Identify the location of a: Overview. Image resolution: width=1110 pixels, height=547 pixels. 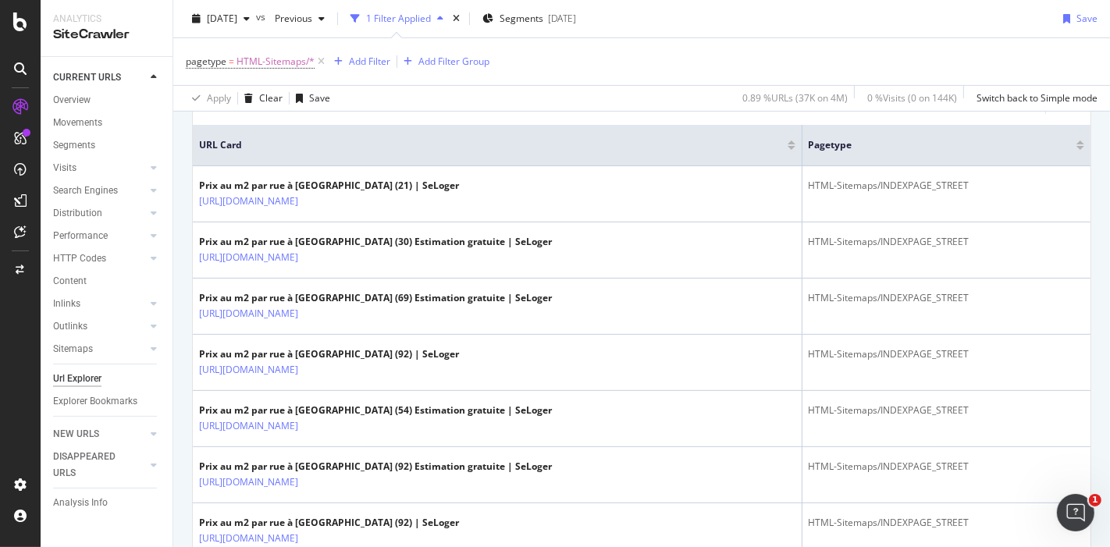
(107, 100).